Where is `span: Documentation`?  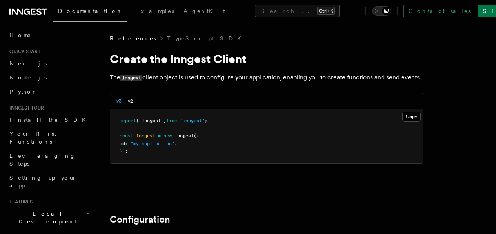
span: Documentation is located at coordinates (90, 11).